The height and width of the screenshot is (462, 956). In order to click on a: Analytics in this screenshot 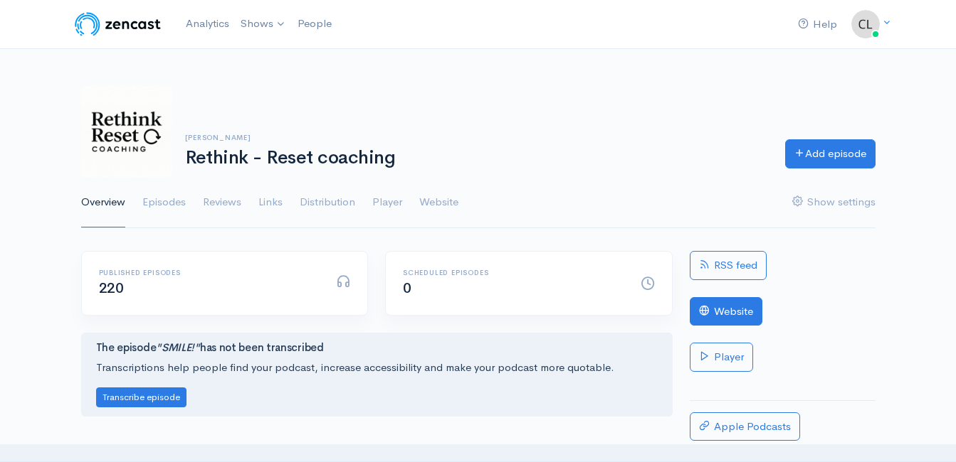, I will do `click(207, 23)`.